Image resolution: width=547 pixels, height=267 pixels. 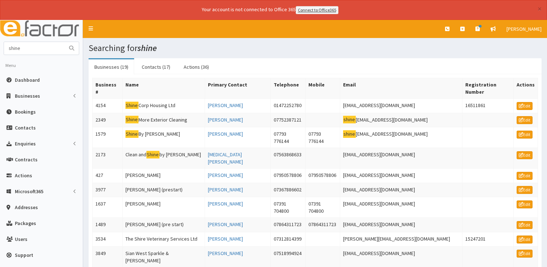 What do you see at coordinates (107, 106) in the screenshot?
I see `td: 4154` at bounding box center [107, 106].